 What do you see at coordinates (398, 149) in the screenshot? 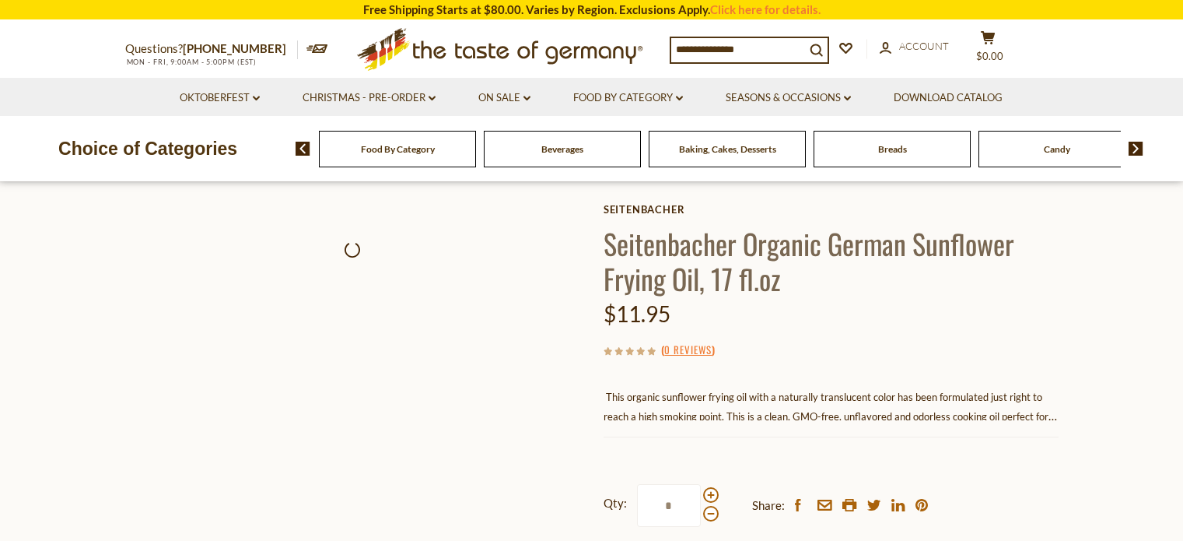
I see `span: Food By Category` at bounding box center [398, 149].